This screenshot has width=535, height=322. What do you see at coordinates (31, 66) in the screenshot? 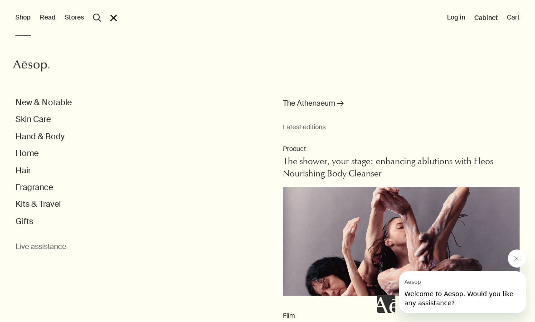
I see `svg: Aesop` at bounding box center [31, 66].